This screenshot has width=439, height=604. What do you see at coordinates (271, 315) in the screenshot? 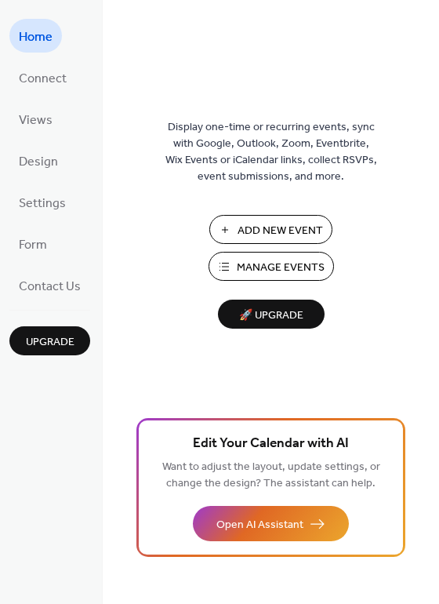
I see `span: 🚀 Upgrade` at bounding box center [271, 315].